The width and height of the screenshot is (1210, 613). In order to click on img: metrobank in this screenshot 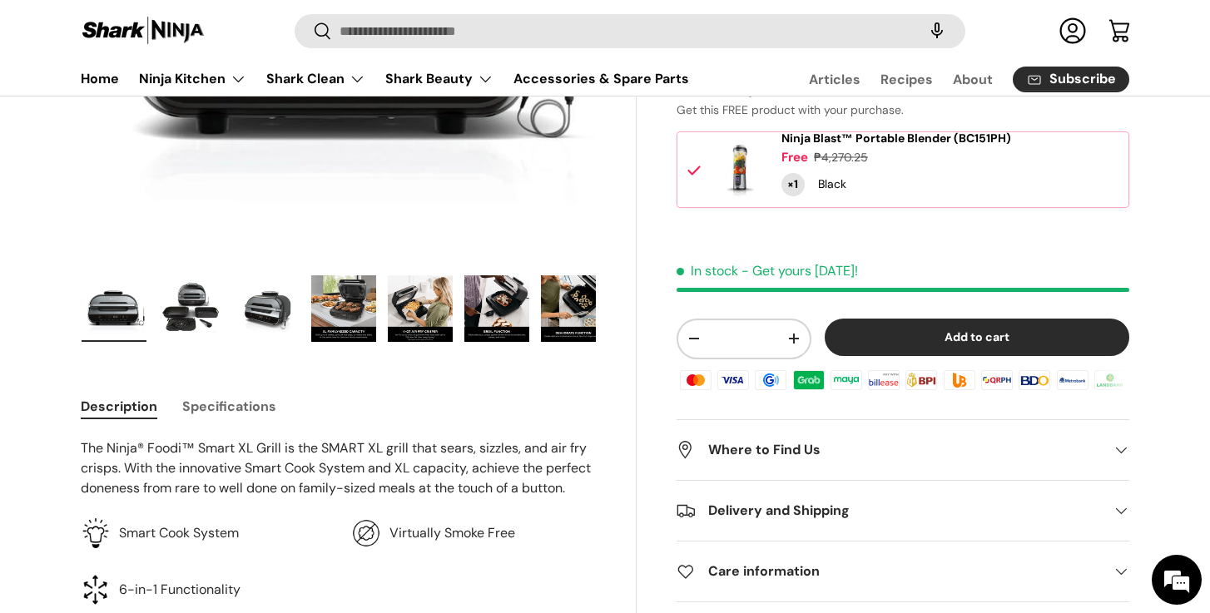, I will do `click(1071, 380)`.